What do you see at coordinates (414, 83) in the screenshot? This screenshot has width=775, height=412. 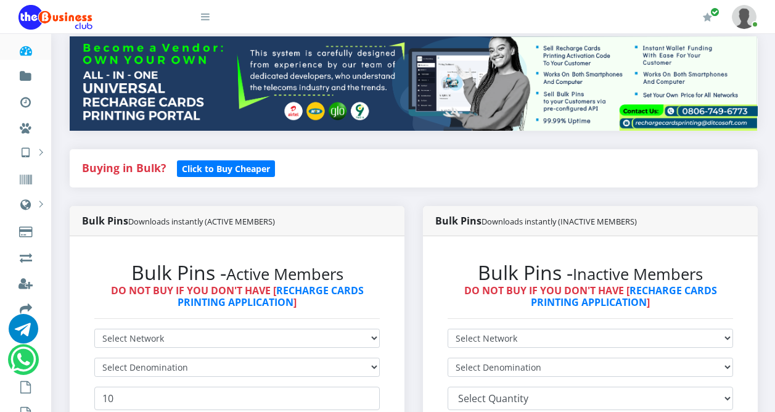 I see `img: multitenant_rcp.png` at bounding box center [414, 83].